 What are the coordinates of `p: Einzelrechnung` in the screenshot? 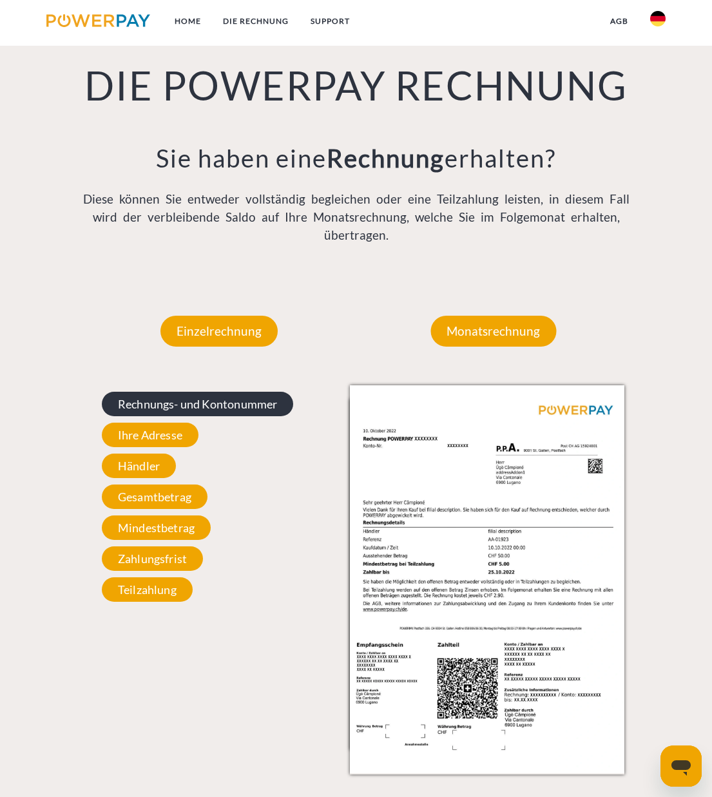 It's located at (219, 331).